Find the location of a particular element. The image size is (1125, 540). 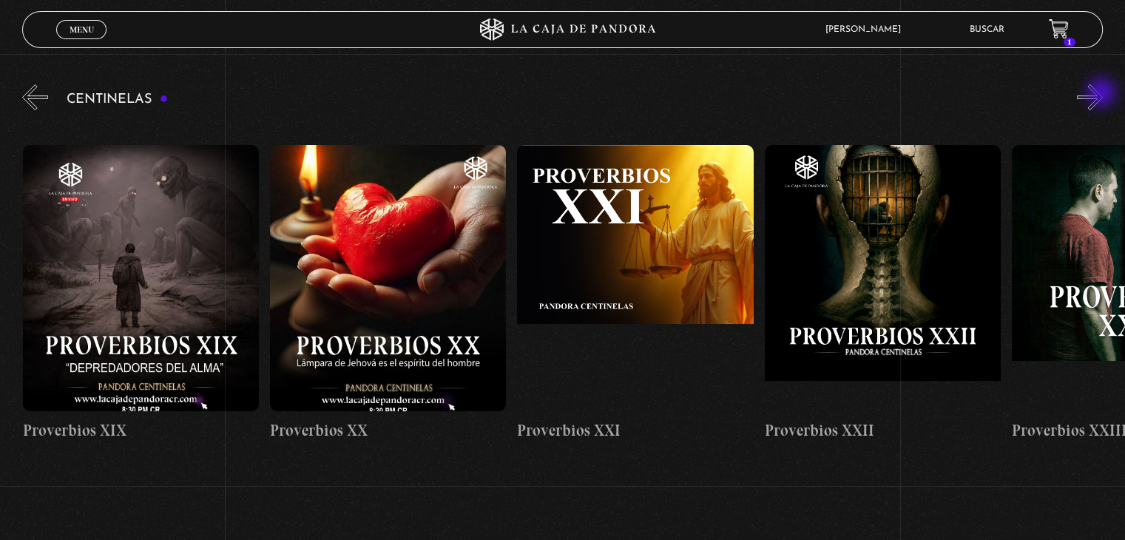

h4: Proverbios XXI is located at coordinates (634, 430).